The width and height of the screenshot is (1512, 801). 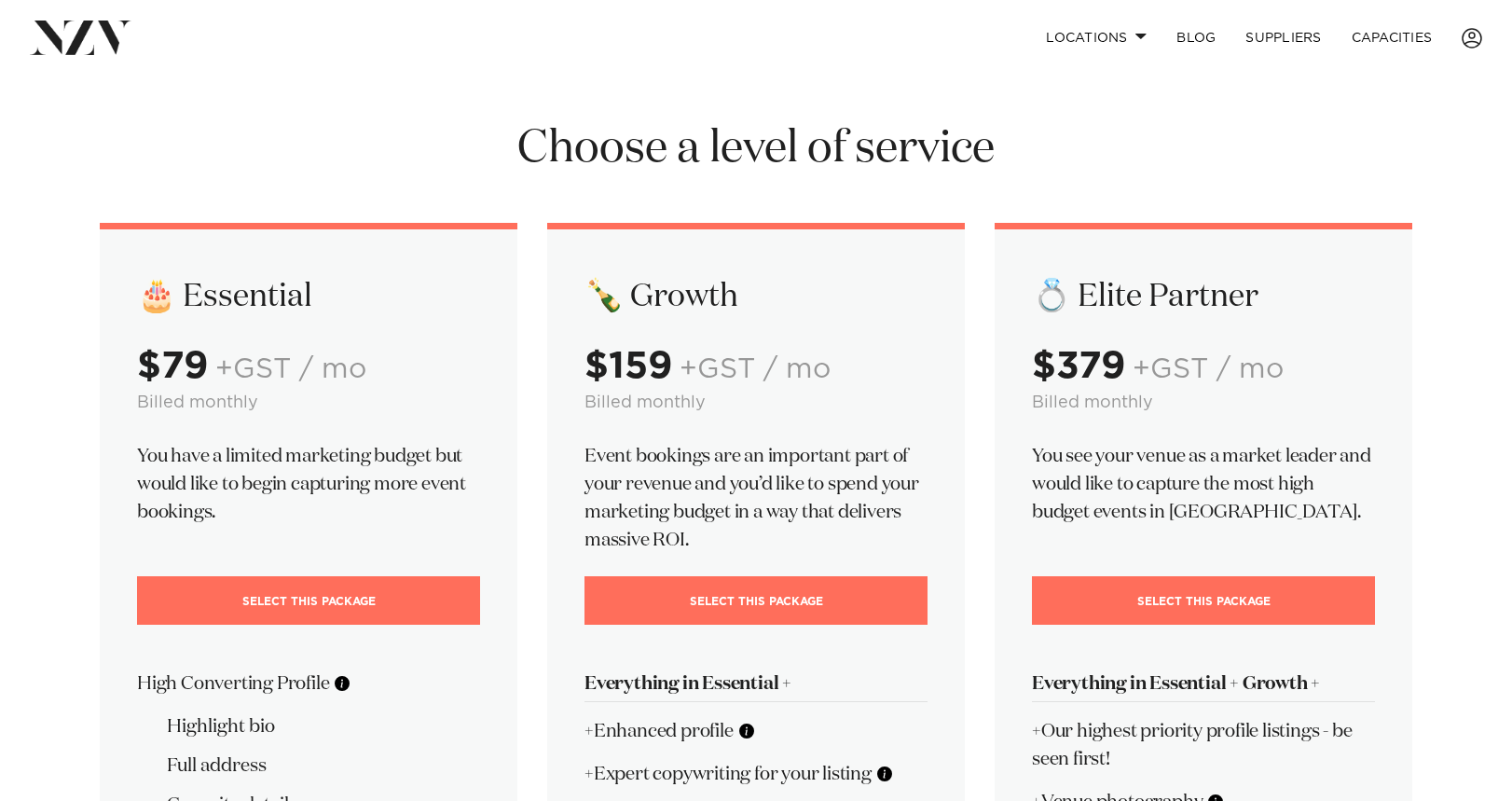 I want to click on p: You have a limited marketing budget but would like to begin capturing more event bookings., so click(x=309, y=484).